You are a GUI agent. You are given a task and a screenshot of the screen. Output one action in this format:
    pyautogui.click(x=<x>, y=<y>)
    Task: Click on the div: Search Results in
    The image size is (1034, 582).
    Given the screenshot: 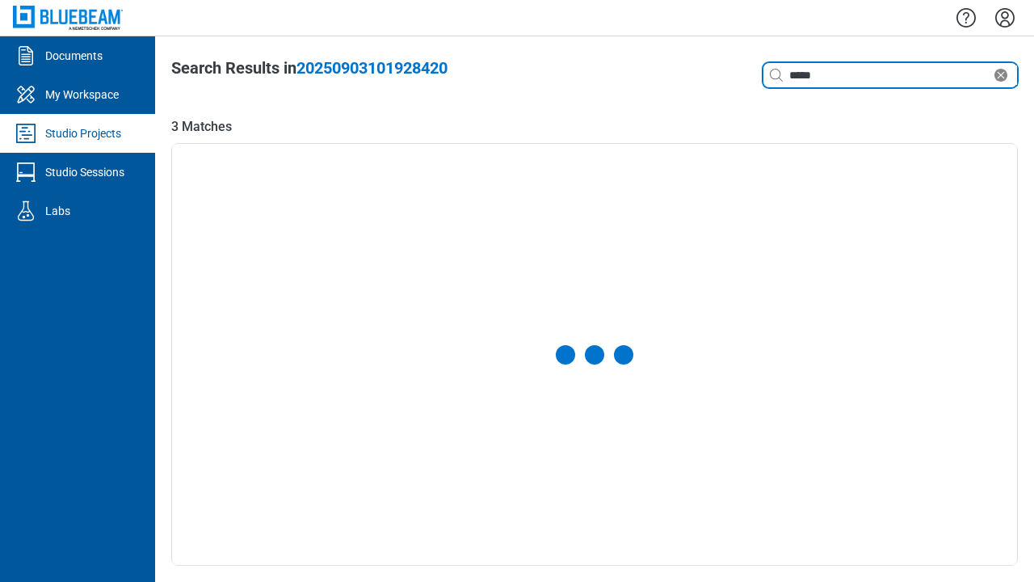 What is the action you would take?
    pyautogui.click(x=309, y=68)
    